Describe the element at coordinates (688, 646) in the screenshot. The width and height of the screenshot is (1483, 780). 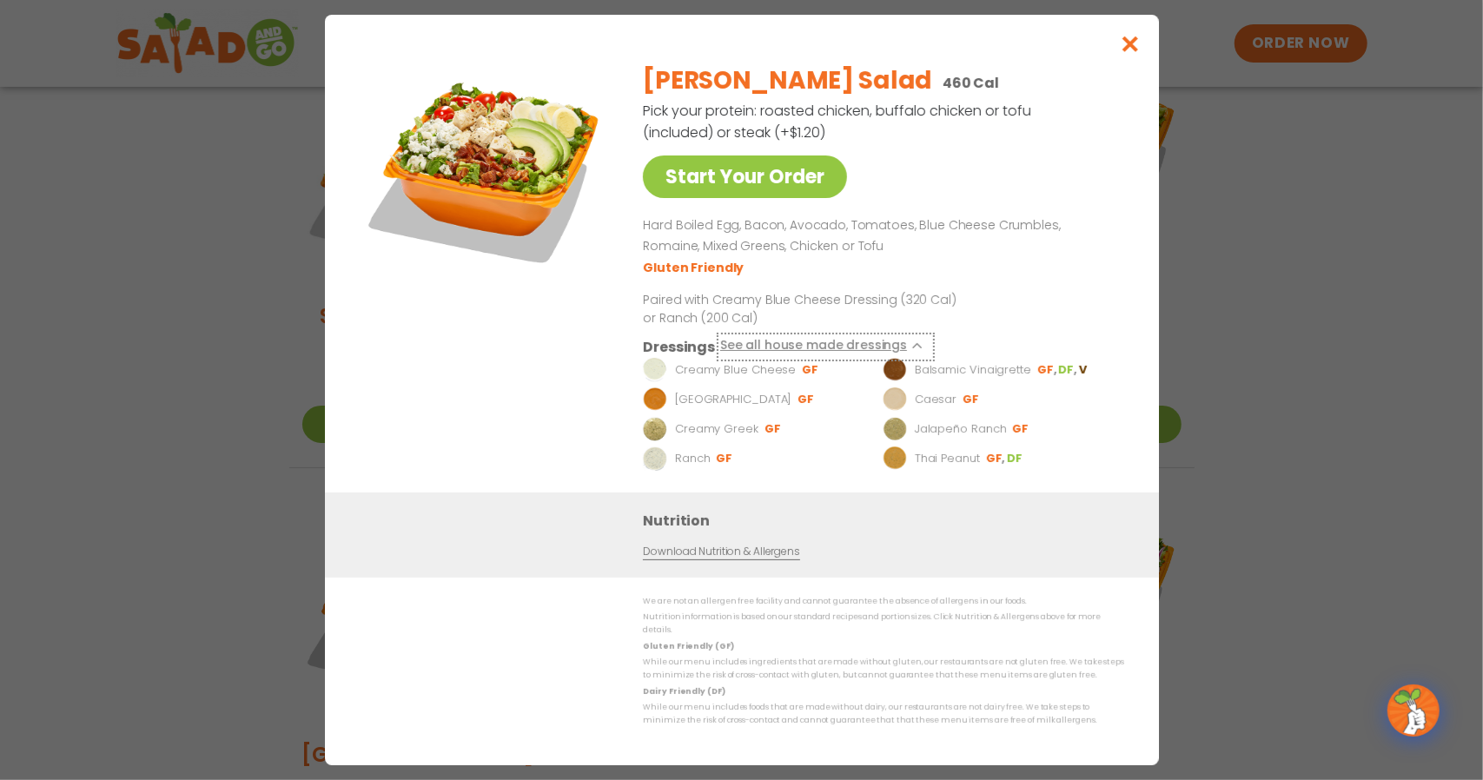
I see `strong: Gluten Friendly (GF)` at that location.